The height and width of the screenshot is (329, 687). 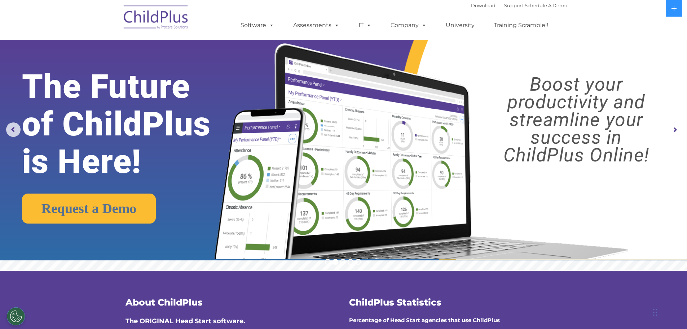 I want to click on a: Software, so click(x=257, y=25).